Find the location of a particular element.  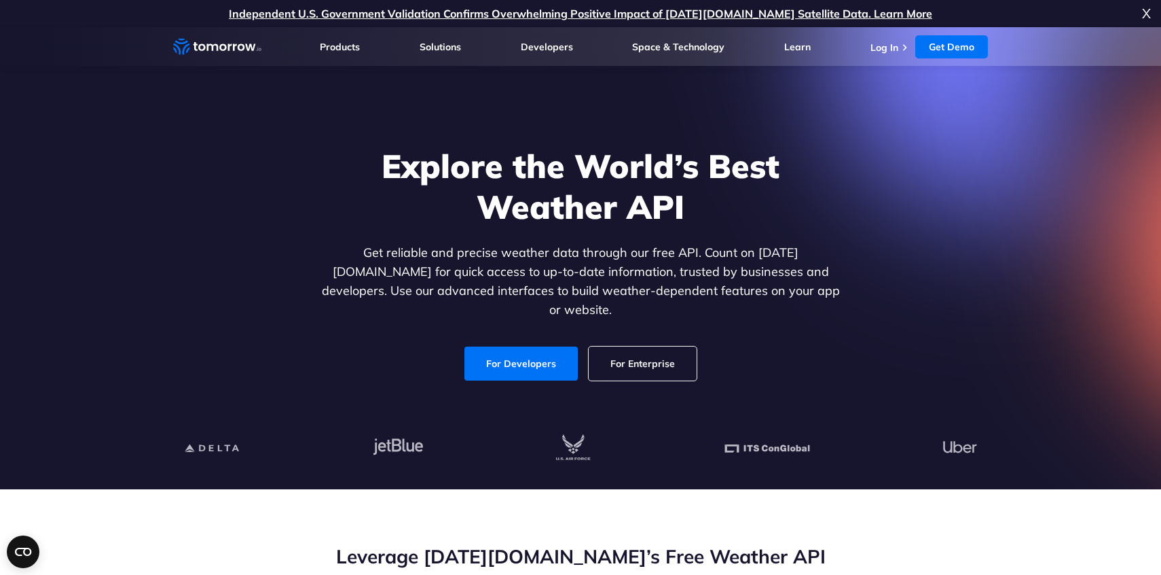

a: Log In is located at coordinates (884, 48).